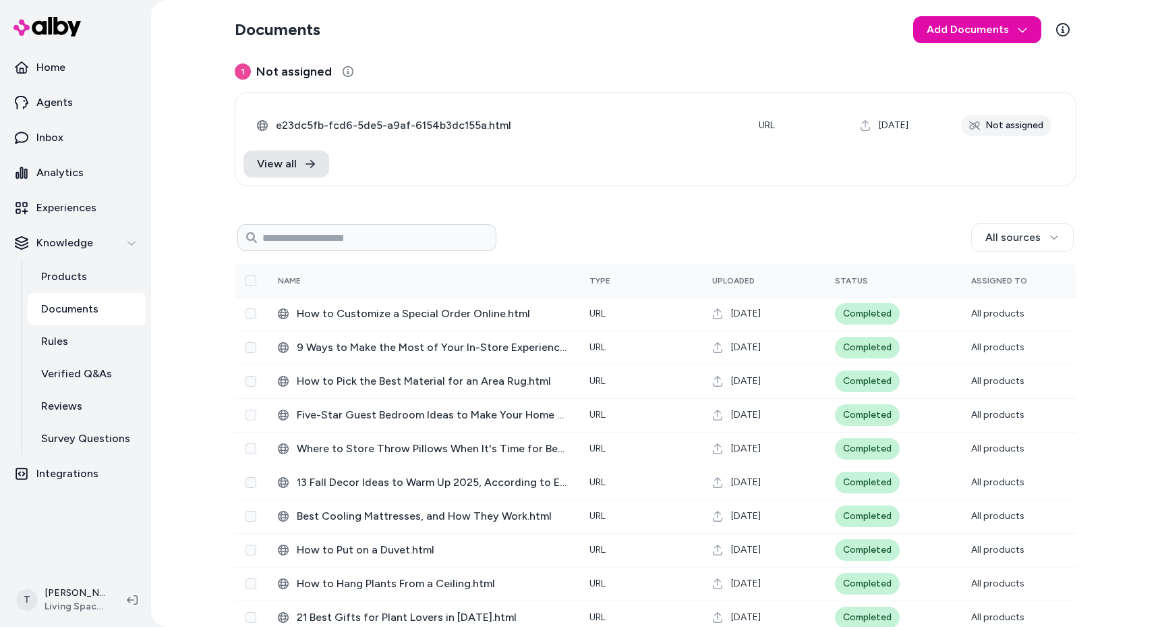 The height and width of the screenshot is (627, 1160). Describe the element at coordinates (86, 438) in the screenshot. I see `a: Survey Questions` at that location.